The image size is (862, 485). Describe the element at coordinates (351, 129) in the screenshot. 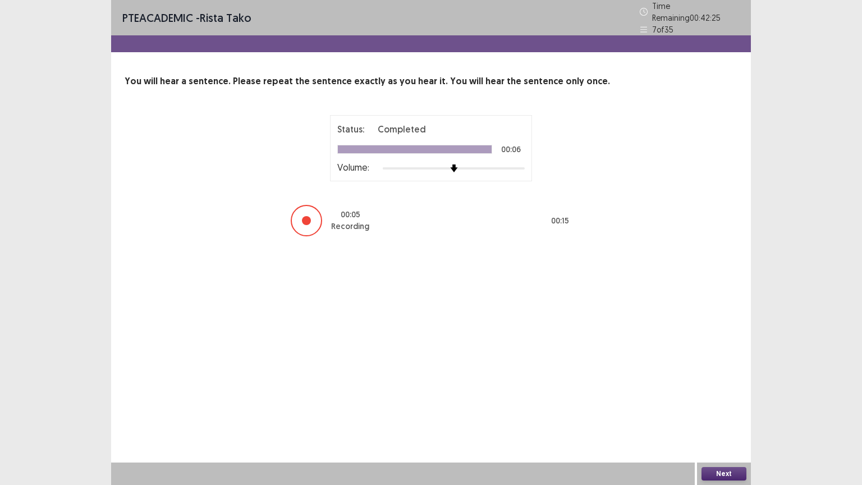

I see `p: Status:` at that location.